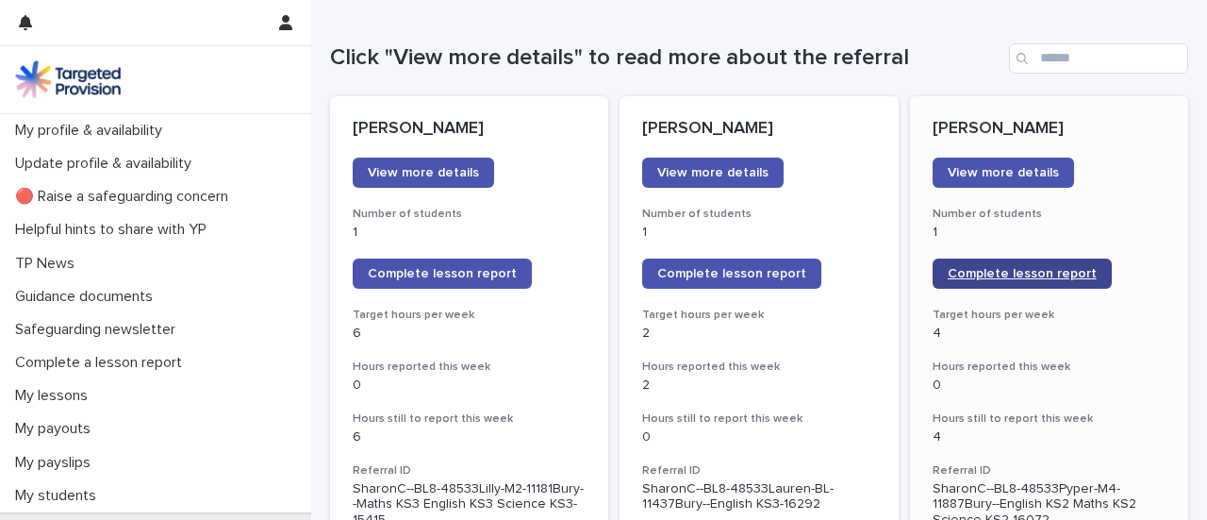 Image resolution: width=1207 pixels, height=520 pixels. Describe the element at coordinates (107, 163) in the screenshot. I see `p: Update profile & availability` at that location.